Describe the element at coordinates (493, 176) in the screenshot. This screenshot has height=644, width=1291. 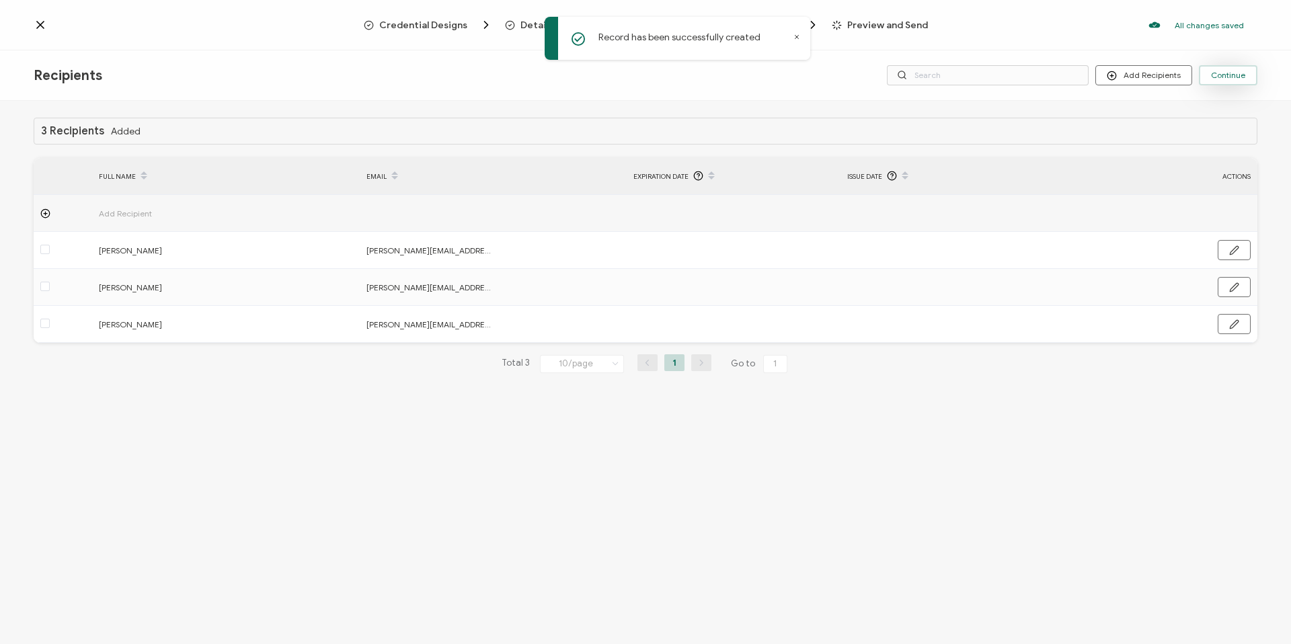
I see `div: EMAIL` at that location.